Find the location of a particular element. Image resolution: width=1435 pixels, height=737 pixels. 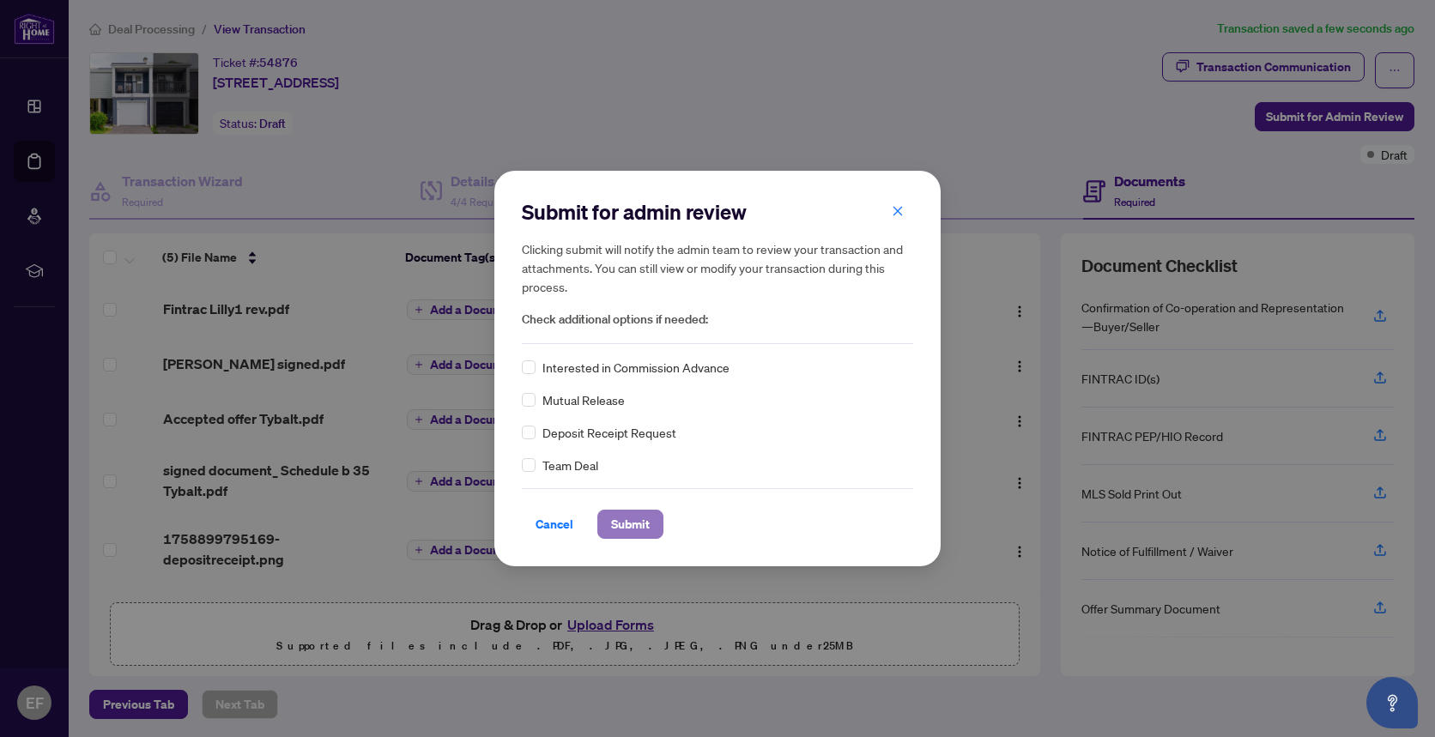

button: Open asap is located at coordinates (1393, 703).